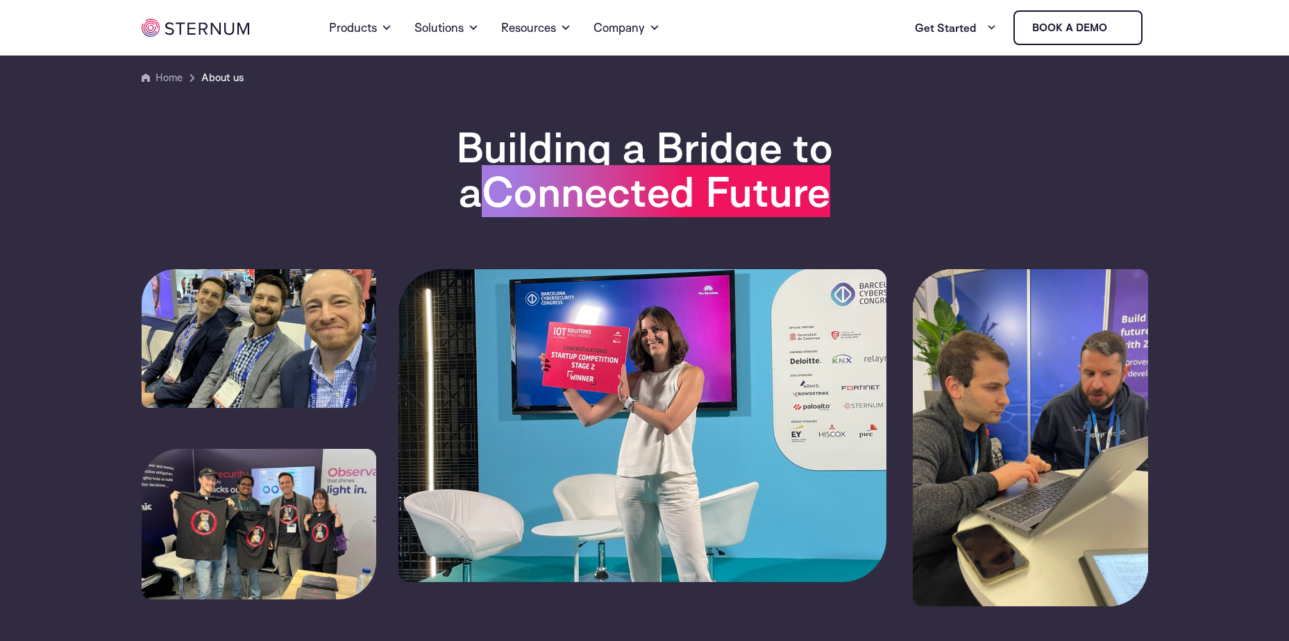 The image size is (1289, 641). Describe the element at coordinates (656, 191) in the screenshot. I see `span: Connected Future` at that location.